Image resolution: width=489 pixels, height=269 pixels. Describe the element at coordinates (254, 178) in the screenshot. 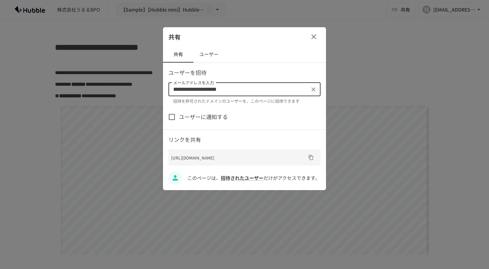

I see `p: このページは、 だけがアクセスできます。` at that location.